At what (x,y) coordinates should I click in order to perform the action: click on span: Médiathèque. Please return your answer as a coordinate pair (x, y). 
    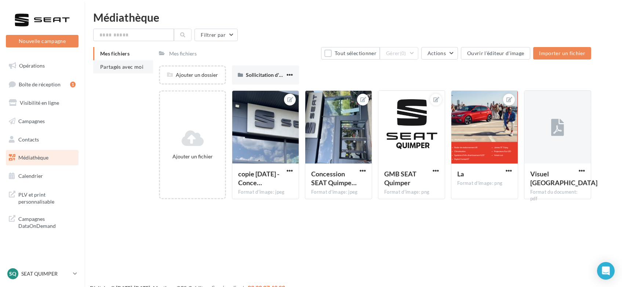
    Looking at the image, I should click on (33, 157).